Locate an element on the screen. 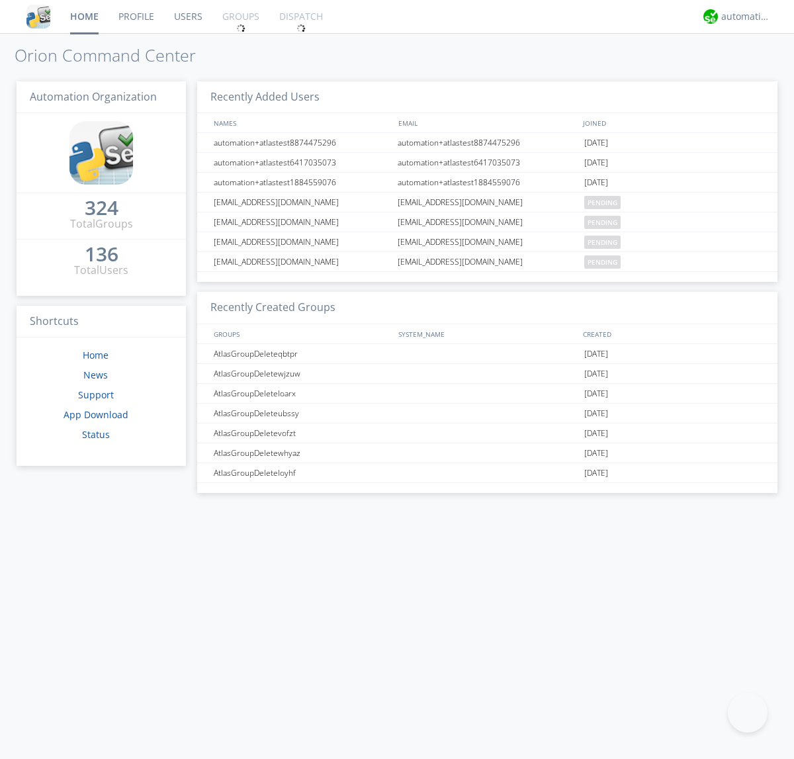 The height and width of the screenshot is (759, 794). div: Total Groups is located at coordinates (101, 224).